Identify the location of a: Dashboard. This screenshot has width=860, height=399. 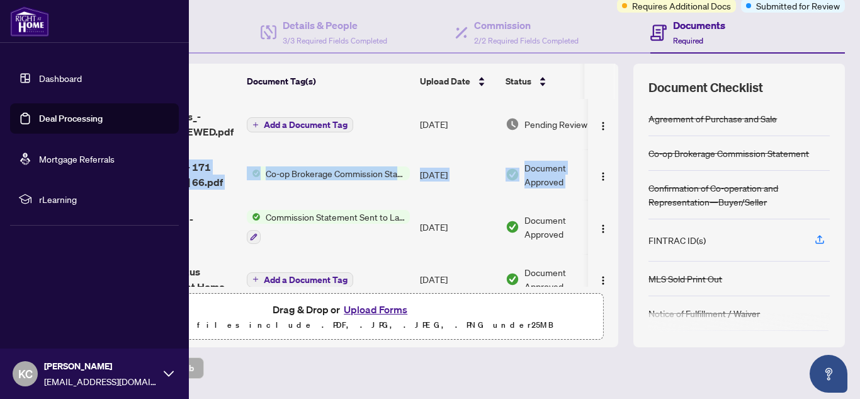
(60, 78).